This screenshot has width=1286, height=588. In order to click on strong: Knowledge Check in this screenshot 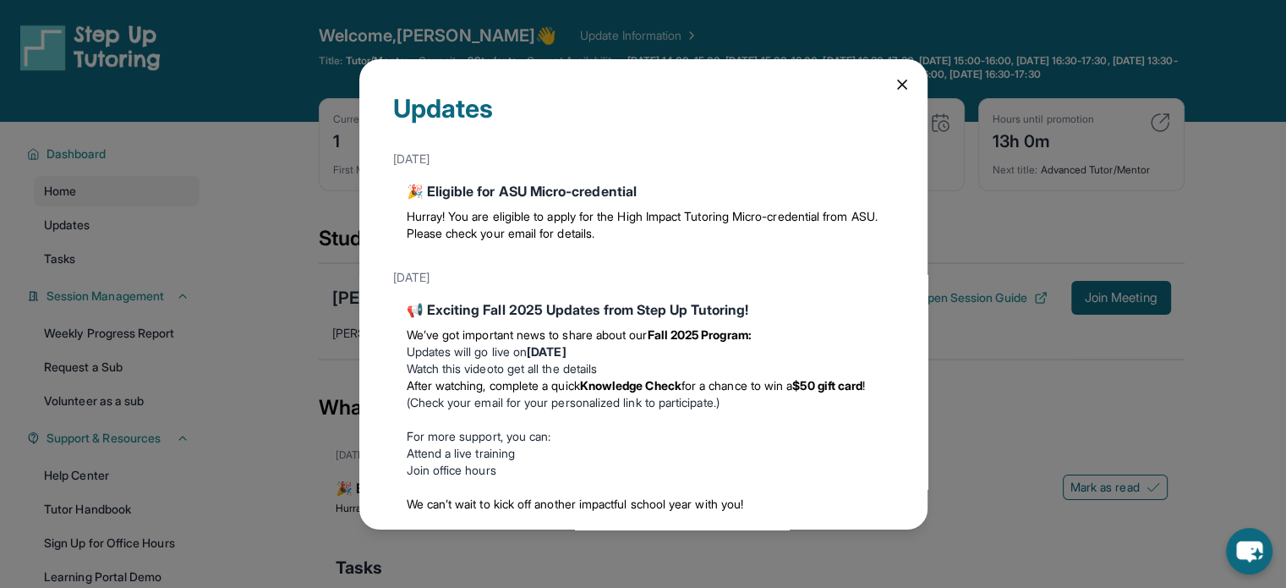, I will do `click(631, 385)`.